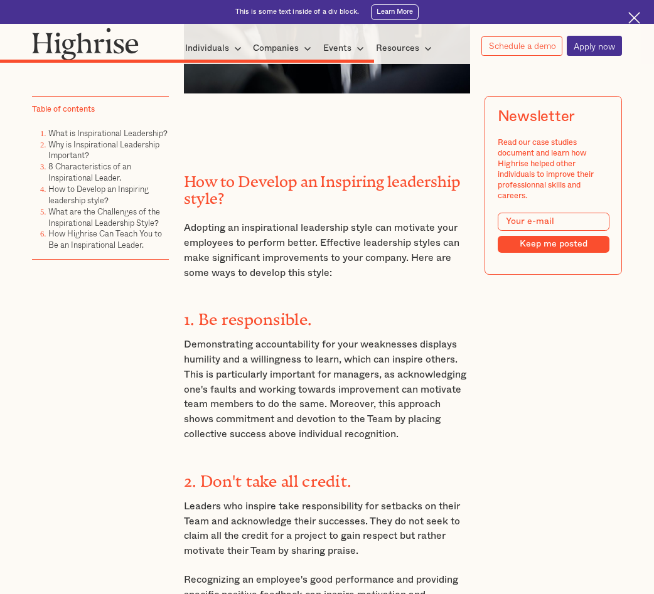 The image size is (654, 594). I want to click on a: Apply now, so click(594, 46).